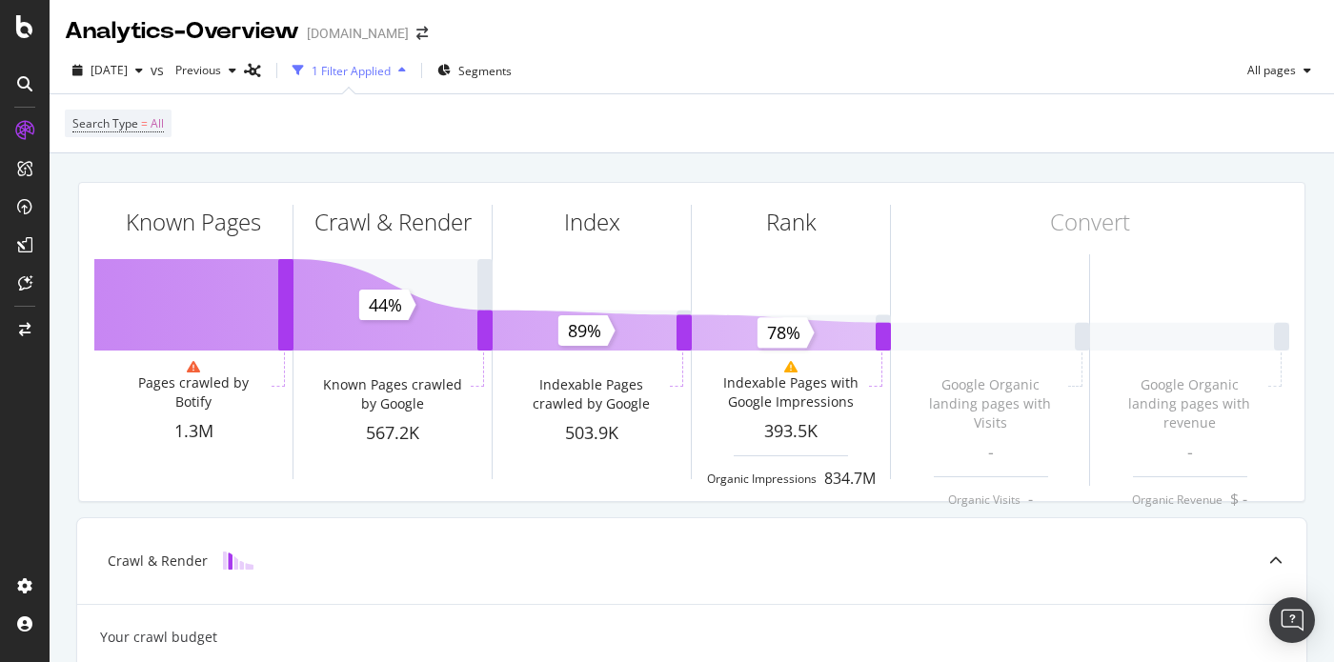 Image resolution: width=1334 pixels, height=662 pixels. I want to click on button: Previous, so click(206, 71).